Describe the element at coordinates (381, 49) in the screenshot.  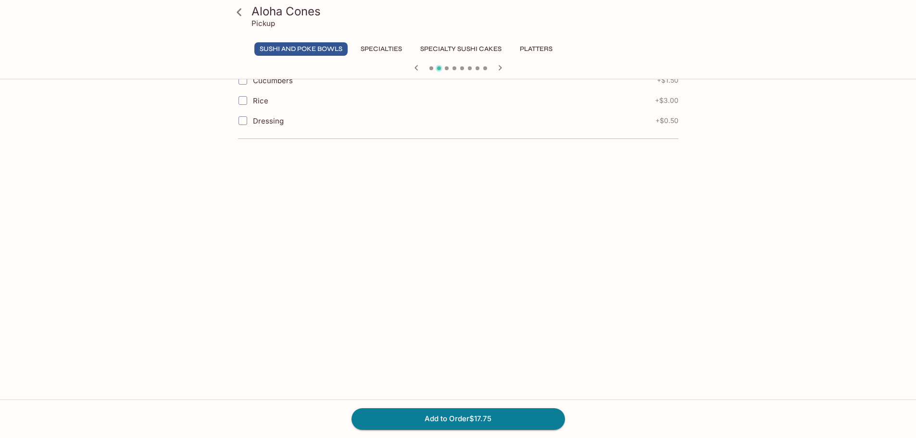
I see `button: Specialties` at that location.